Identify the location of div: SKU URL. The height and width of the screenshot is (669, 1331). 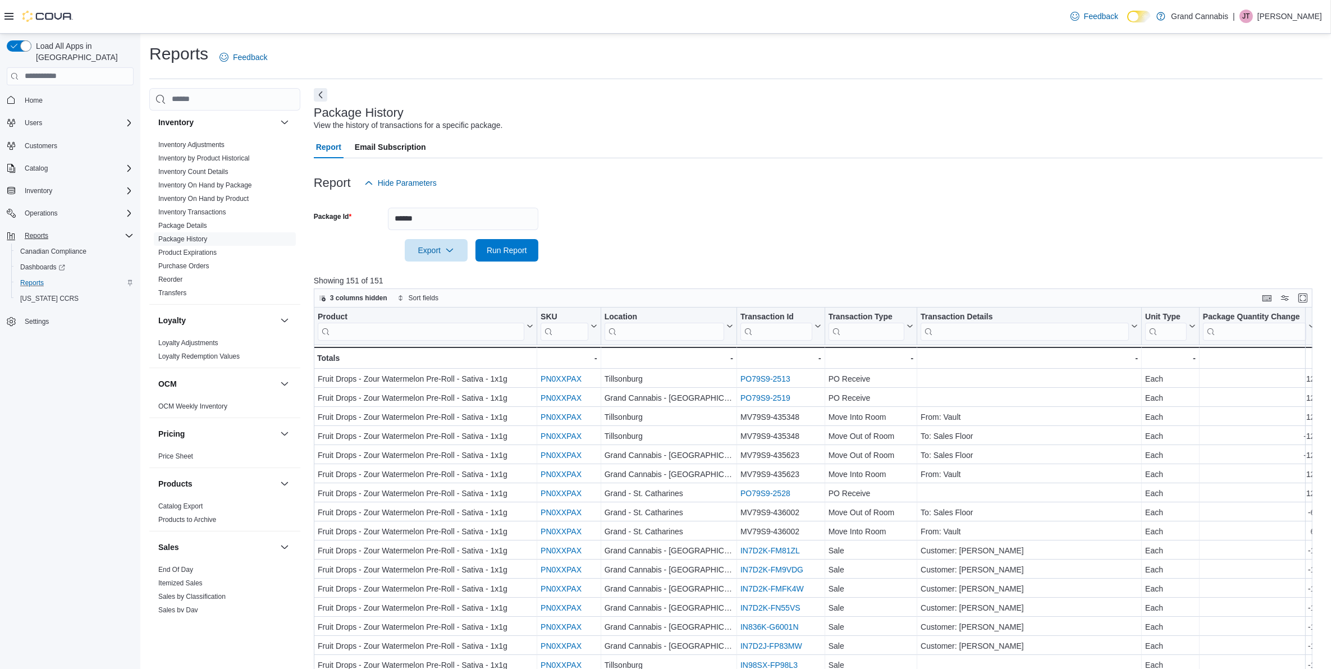
(564, 326).